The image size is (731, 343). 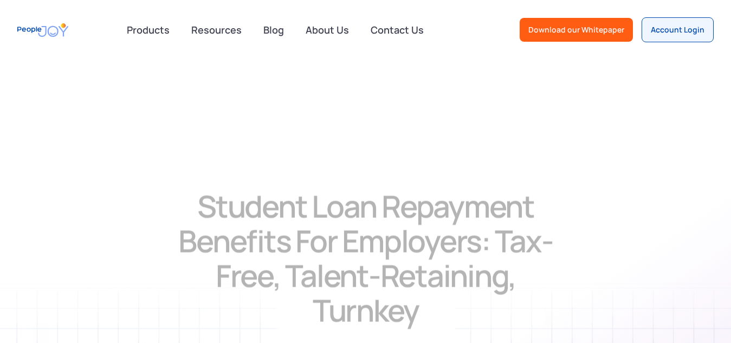 I want to click on a: Contact Us, so click(x=397, y=30).